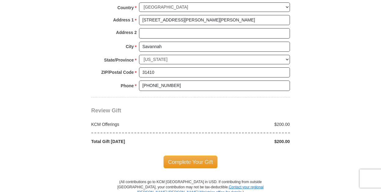 The height and width of the screenshot is (192, 381). I want to click on strong: Phone, so click(127, 86).